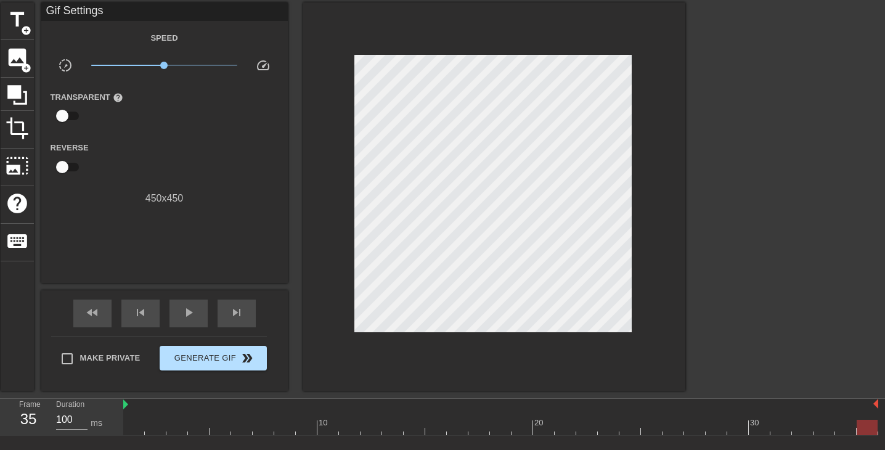 This screenshot has height=450, width=885. I want to click on span: skip_previous, so click(141, 312).